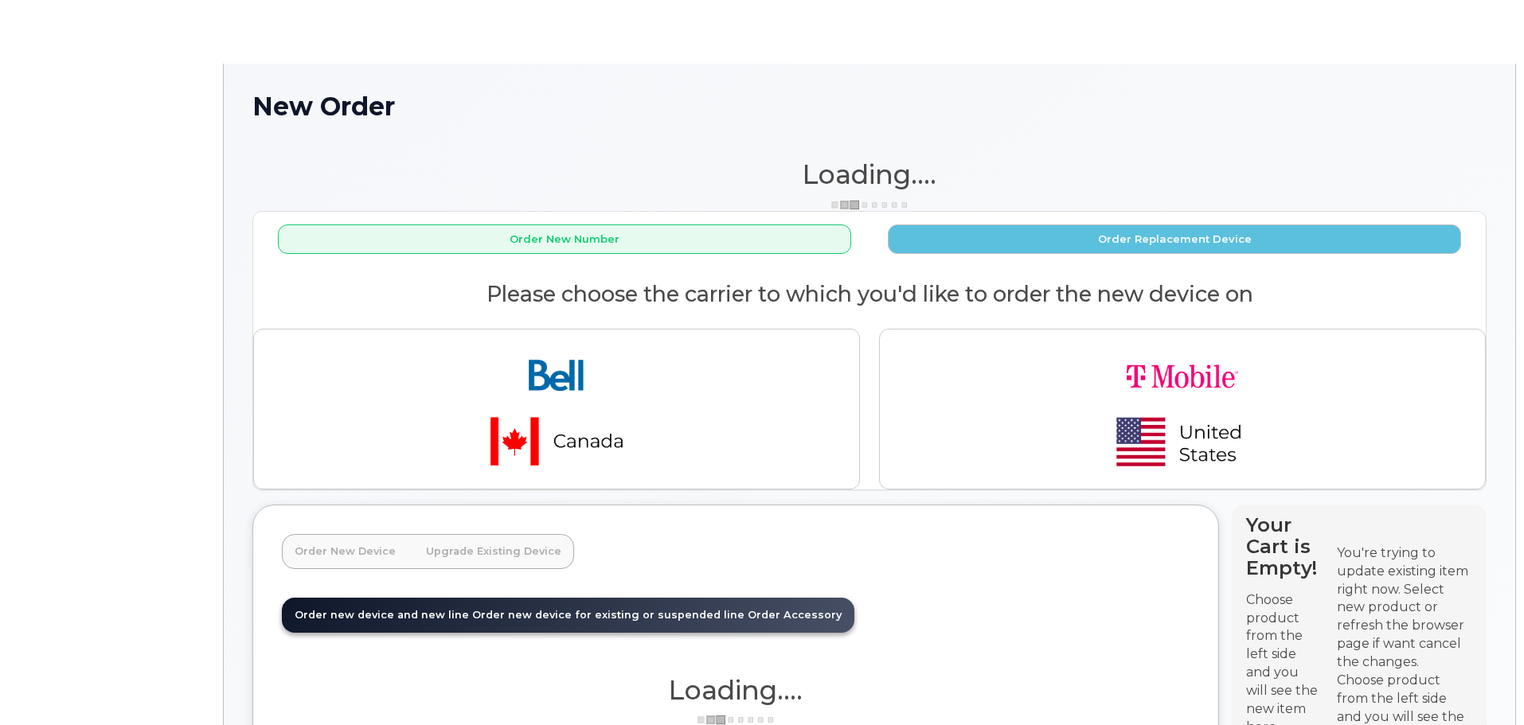 This screenshot has height=725, width=1524. I want to click on span: Order new device for existing or suspended line, so click(608, 615).